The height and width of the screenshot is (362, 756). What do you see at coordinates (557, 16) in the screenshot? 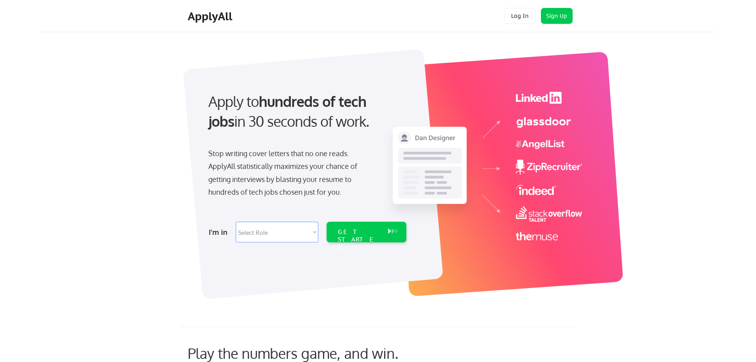
I see `button: Sign Up` at bounding box center [557, 16].